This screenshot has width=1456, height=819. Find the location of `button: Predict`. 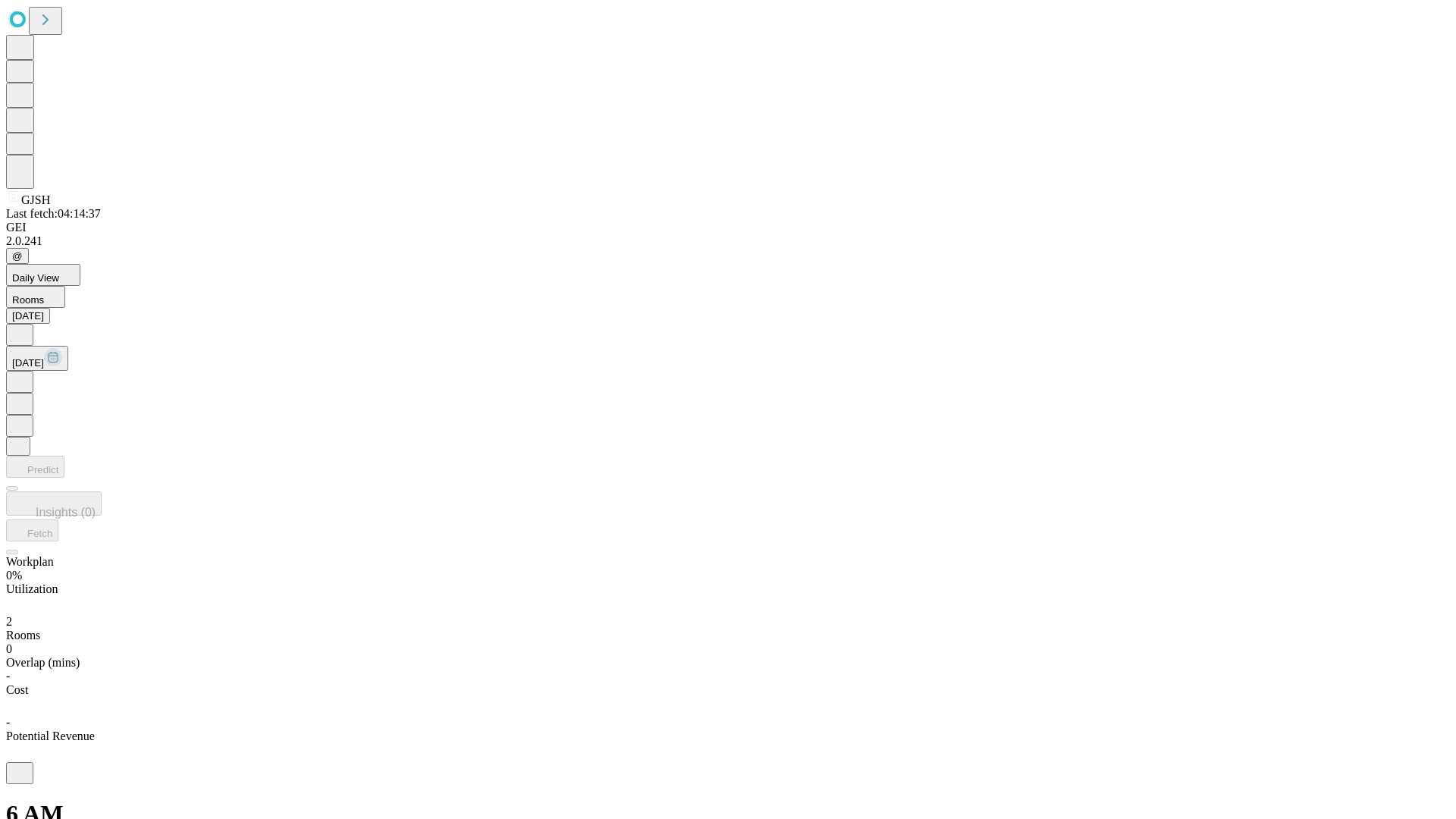

button: Predict is located at coordinates (35, 467).